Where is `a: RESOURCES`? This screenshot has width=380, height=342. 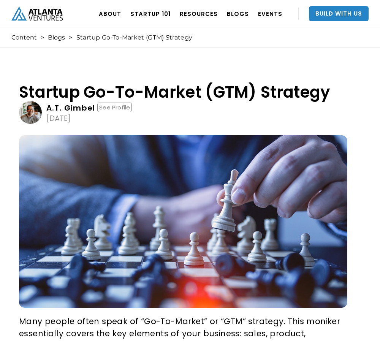 a: RESOURCES is located at coordinates (199, 14).